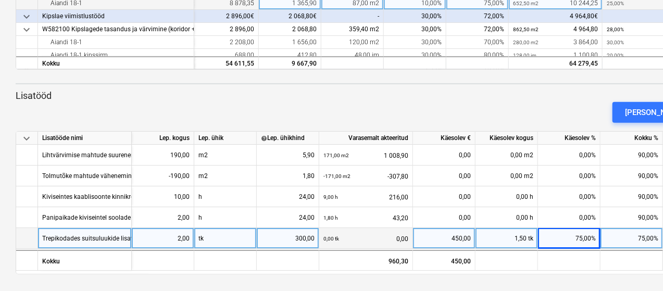 The image size is (663, 291). I want to click on div: 4 964,80, so click(555, 29).